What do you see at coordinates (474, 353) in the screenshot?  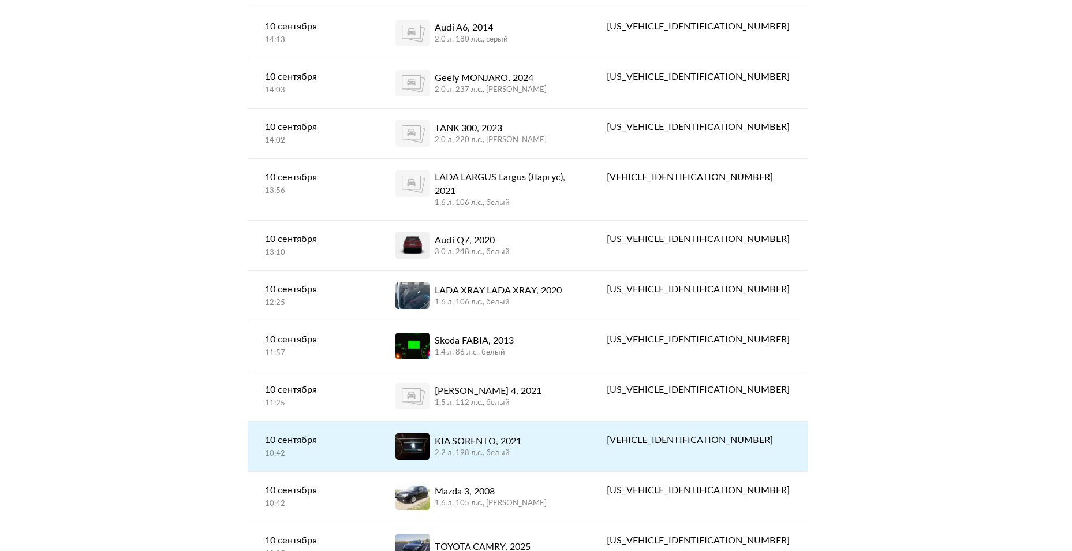 I see `div: 1.4 л, 86 л.c., белый` at bounding box center [474, 353].